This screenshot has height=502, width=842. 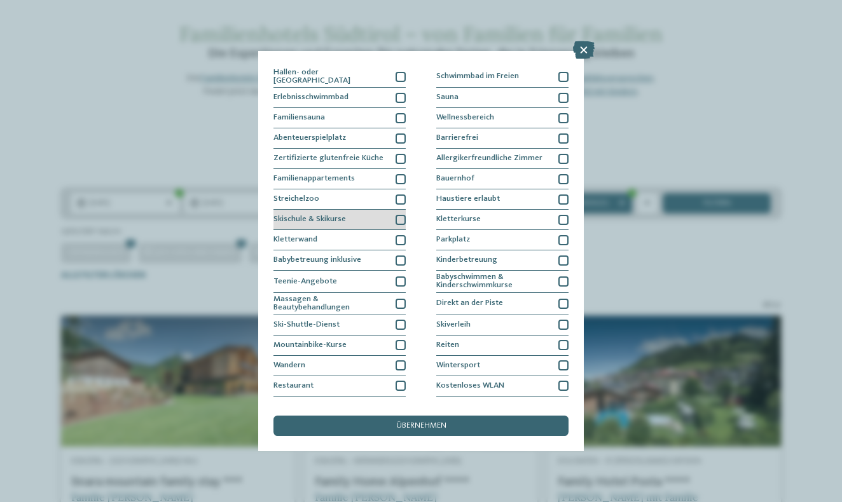 I want to click on span: Familiensauna, so click(x=299, y=118).